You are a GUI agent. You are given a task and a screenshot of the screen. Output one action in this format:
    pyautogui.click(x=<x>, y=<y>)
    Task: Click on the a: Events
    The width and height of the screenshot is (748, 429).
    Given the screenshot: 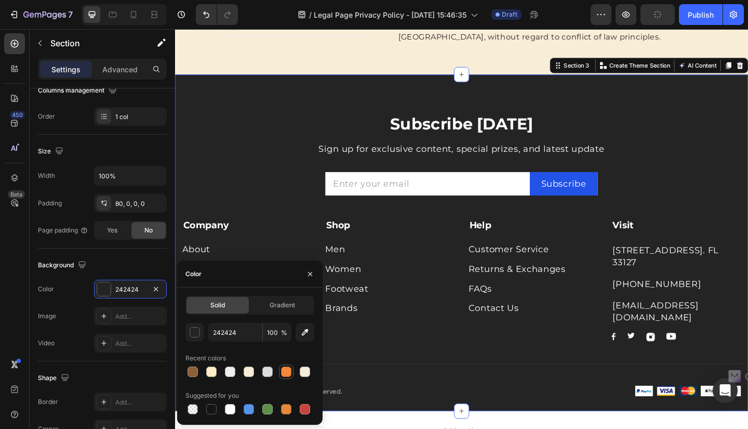 What is the action you would take?
    pyautogui.click(x=24, y=261)
    